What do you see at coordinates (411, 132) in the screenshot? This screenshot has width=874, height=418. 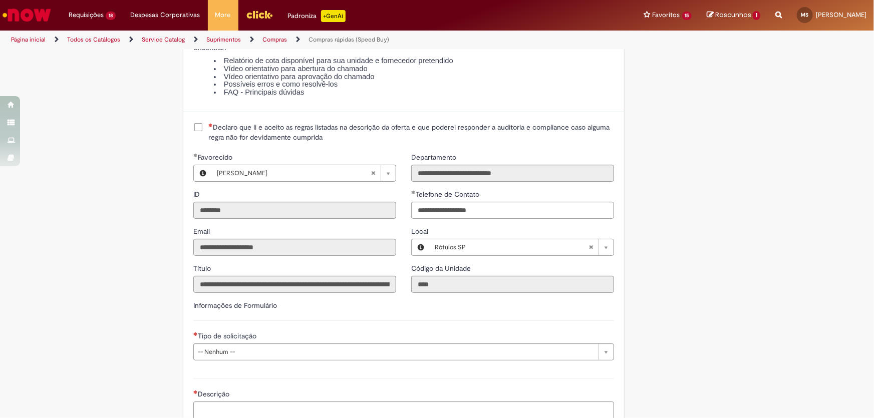 I see `span: Declaro que li e aceito as regras listadas na descrição da oferta e que poderei responder a audit...` at bounding box center [411, 132].